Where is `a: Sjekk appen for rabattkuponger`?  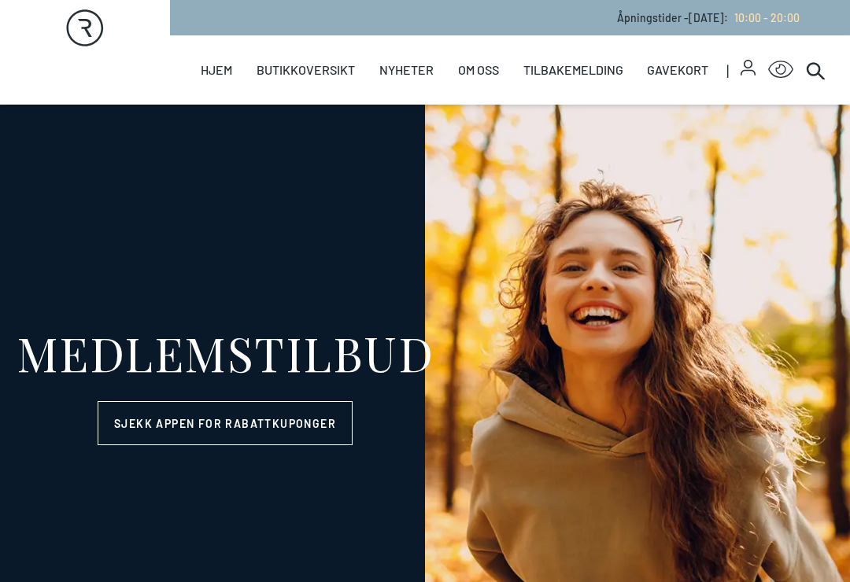 a: Sjekk appen for rabattkuponger is located at coordinates (225, 423).